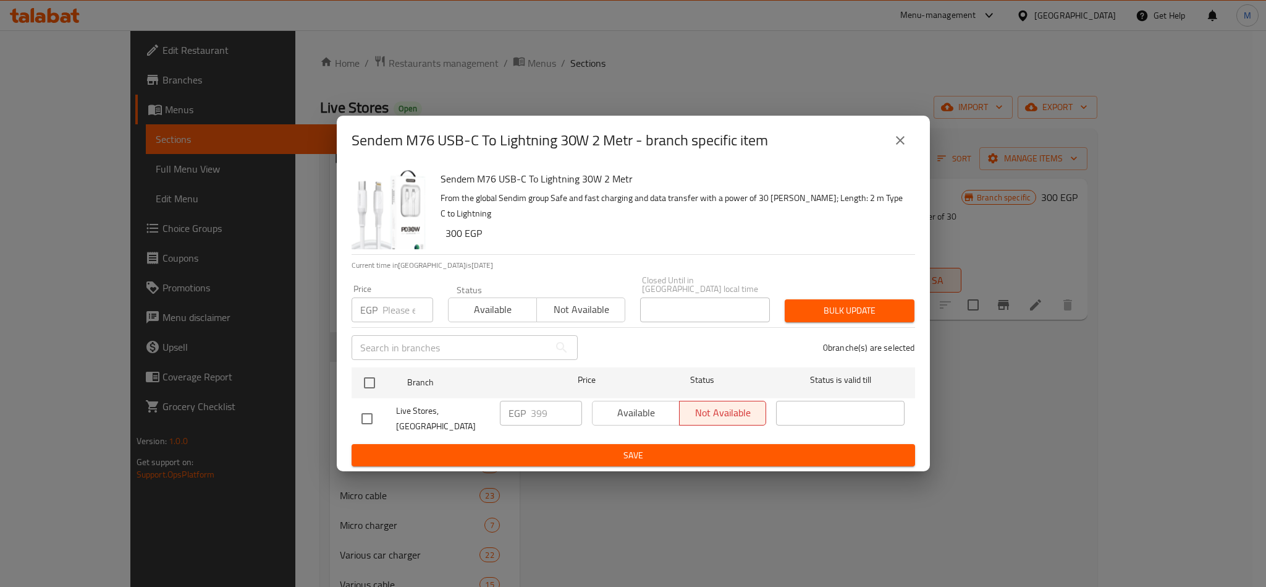  I want to click on h6: 300 EGP, so click(676, 233).